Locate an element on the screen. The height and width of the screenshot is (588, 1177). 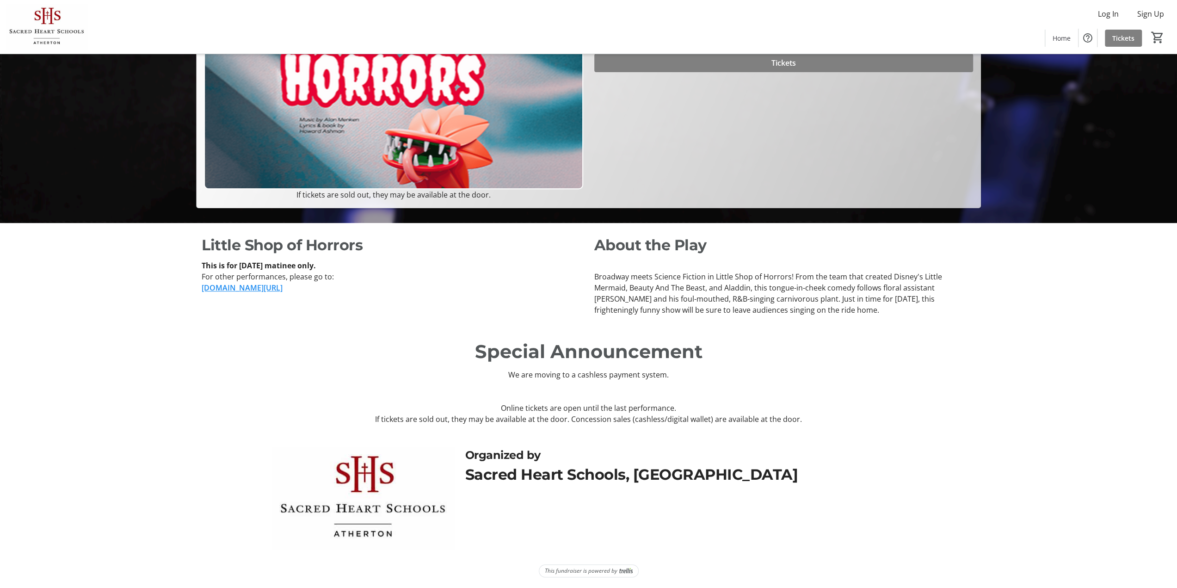
span: Home is located at coordinates (1061, 38).